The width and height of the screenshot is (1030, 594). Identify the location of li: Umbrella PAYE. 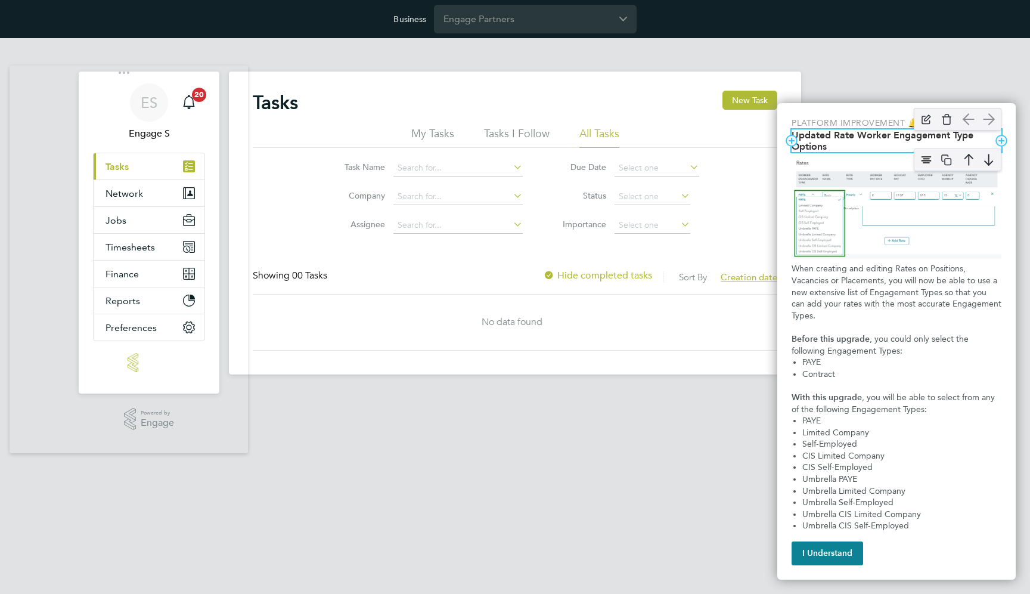
(902, 479).